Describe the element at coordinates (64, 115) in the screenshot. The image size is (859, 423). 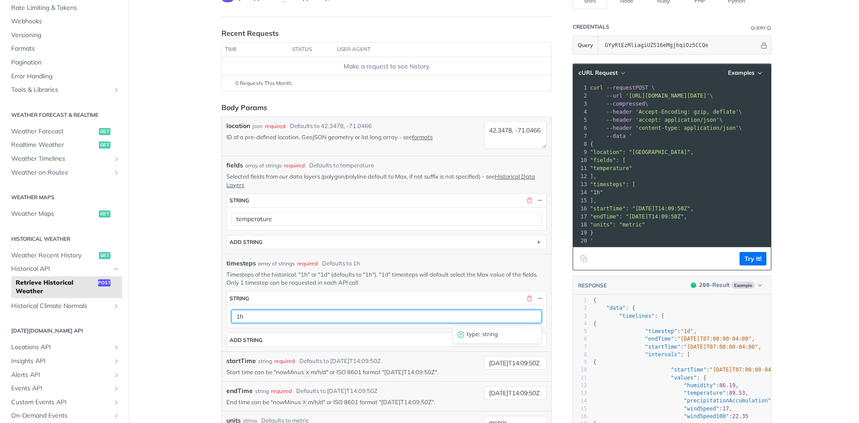
I see `h2: Weather Forecast & realtime` at that location.